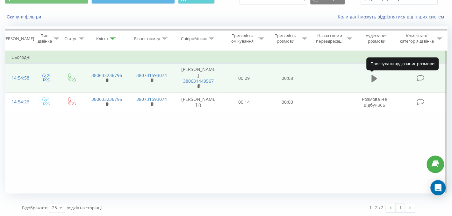 Image resolution: width=452 pixels, height=216 pixels. I want to click on div: Open Intercom Messenger, so click(438, 188).